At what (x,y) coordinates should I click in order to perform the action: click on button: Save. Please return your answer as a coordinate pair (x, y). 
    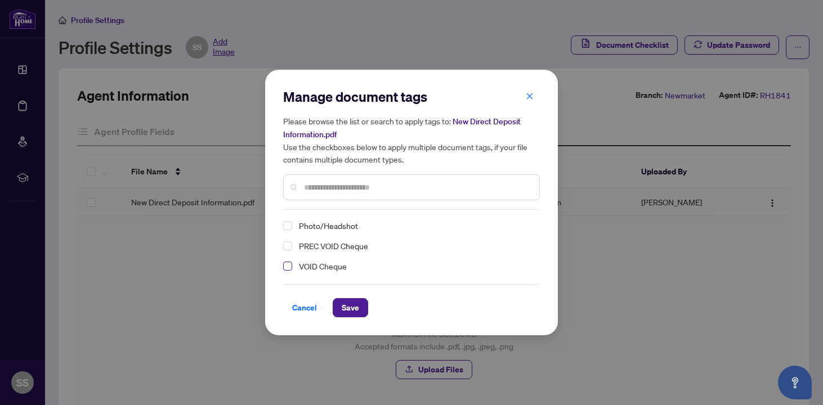
    Looking at the image, I should click on (350, 308).